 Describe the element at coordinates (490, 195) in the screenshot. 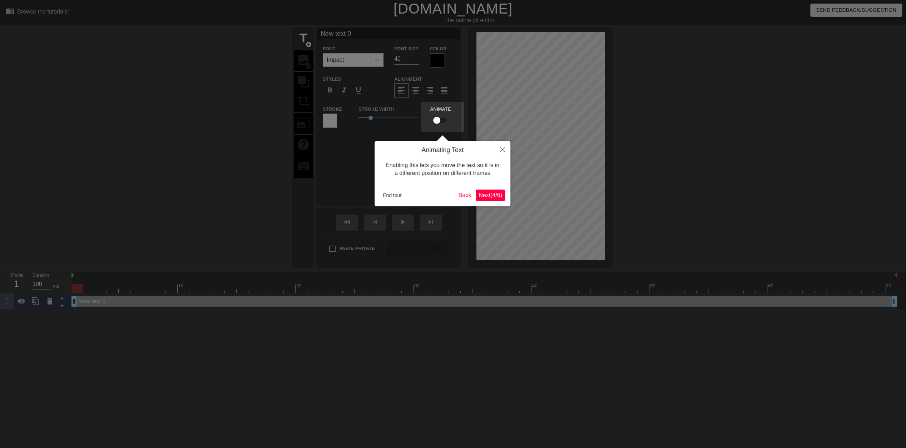

I see `span: Next ( 4 / 6 )` at that location.